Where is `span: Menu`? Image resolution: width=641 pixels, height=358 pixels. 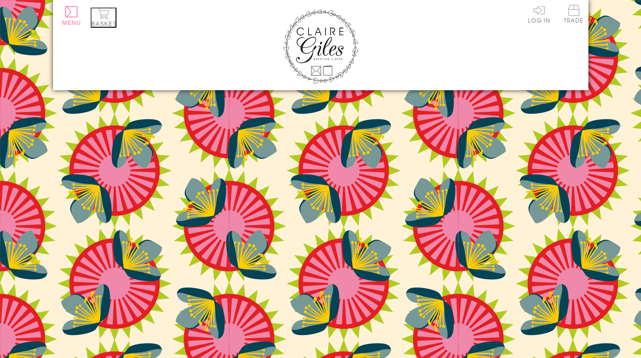 span: Menu is located at coordinates (72, 23).